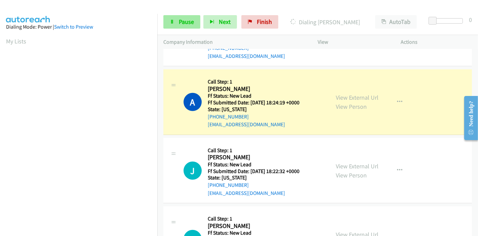 This screenshot has width=478, height=236. Describe the element at coordinates (448, 21) in the screenshot. I see `div: Delay between calls (in seconds)` at that location.